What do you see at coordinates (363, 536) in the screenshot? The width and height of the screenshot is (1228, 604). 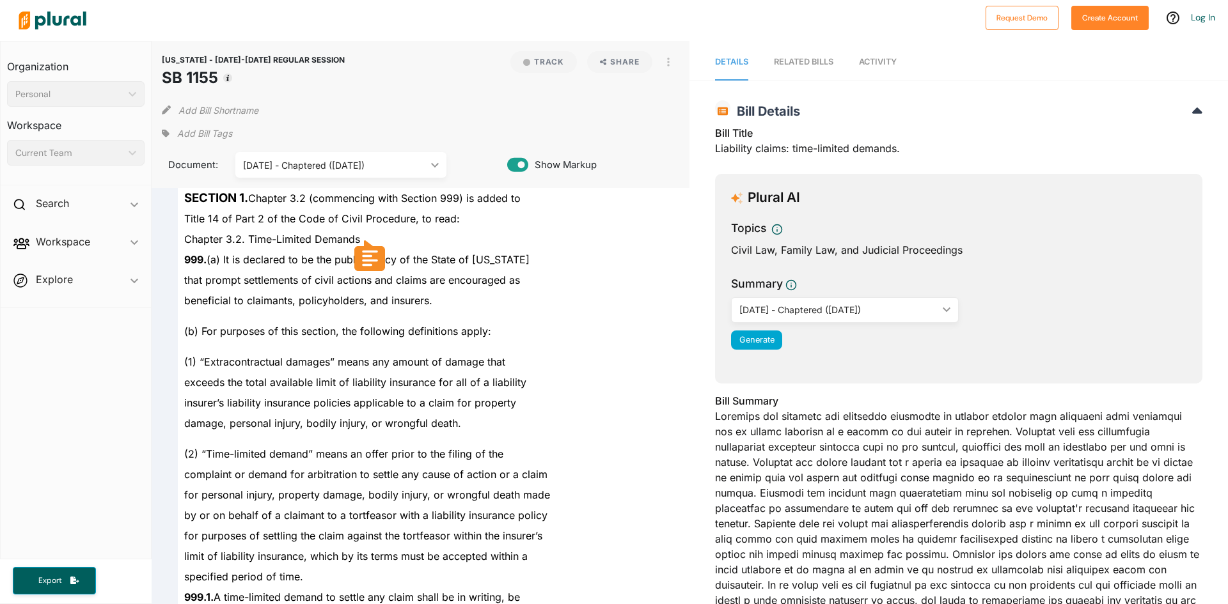 I see `span: for purposes of settling the claim against the tortfeasor within the insurer’s` at bounding box center [363, 536].